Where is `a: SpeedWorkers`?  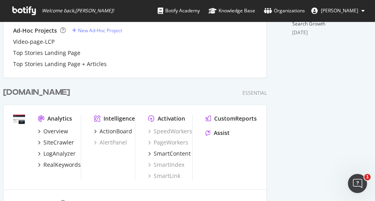
a: SpeedWorkers is located at coordinates (170, 131).